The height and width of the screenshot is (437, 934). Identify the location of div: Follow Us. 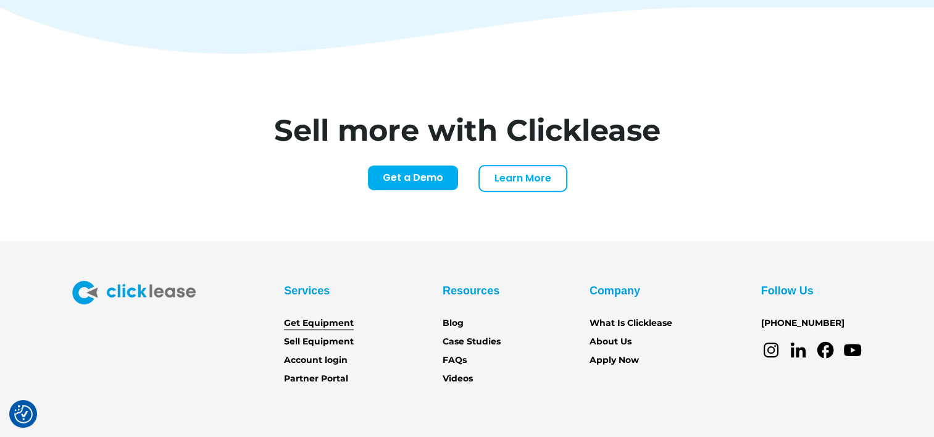
(787, 291).